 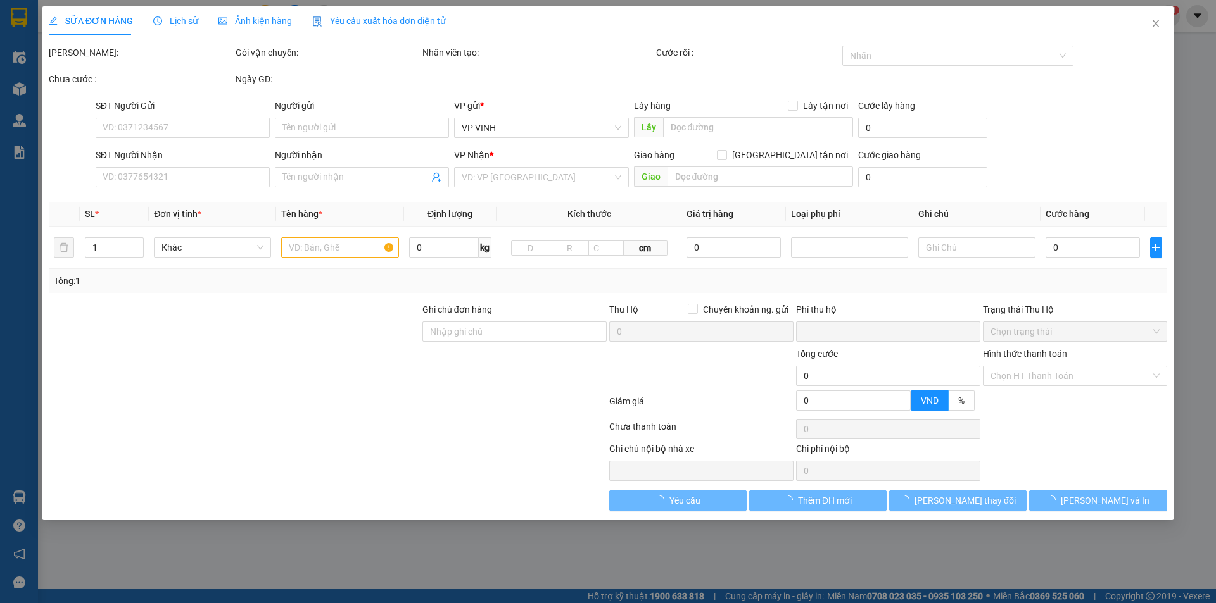 I want to click on th: Loại phụ phí, so click(x=849, y=214).